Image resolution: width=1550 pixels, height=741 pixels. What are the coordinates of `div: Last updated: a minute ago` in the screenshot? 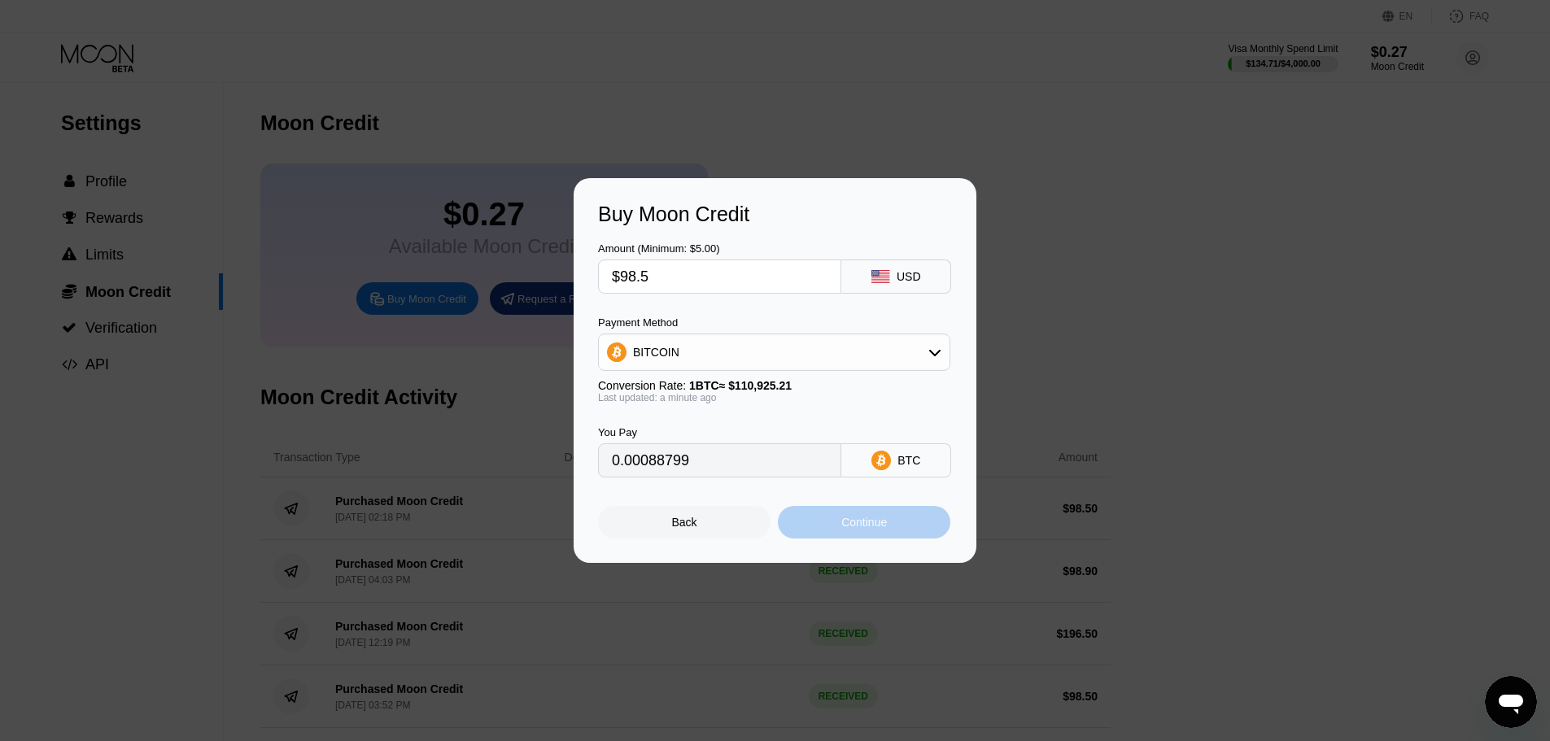 It's located at (774, 398).